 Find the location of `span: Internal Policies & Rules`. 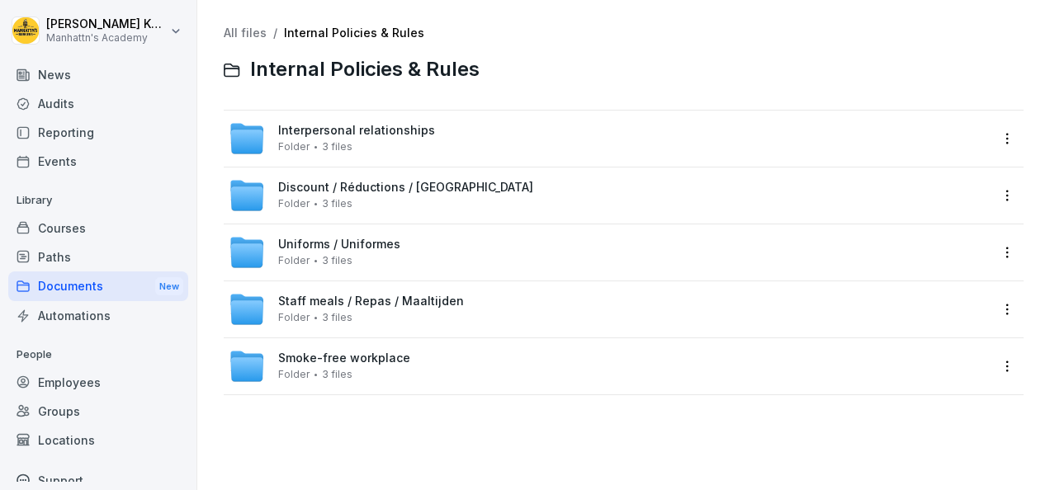

span: Internal Policies & Rules is located at coordinates (365, 69).